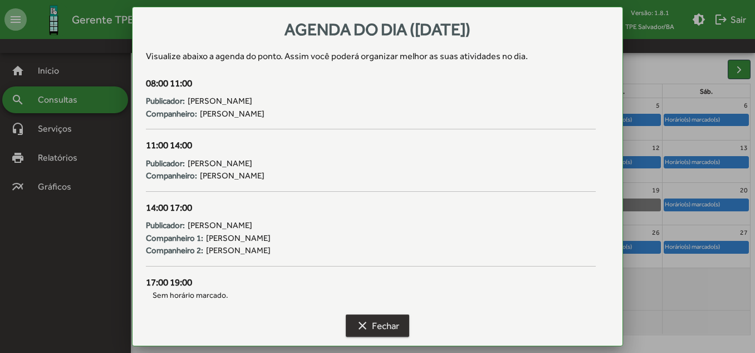 The width and height of the screenshot is (755, 353). Describe the element at coordinates (370, 208) in the screenshot. I see `div: 14:00 17:00` at that location.